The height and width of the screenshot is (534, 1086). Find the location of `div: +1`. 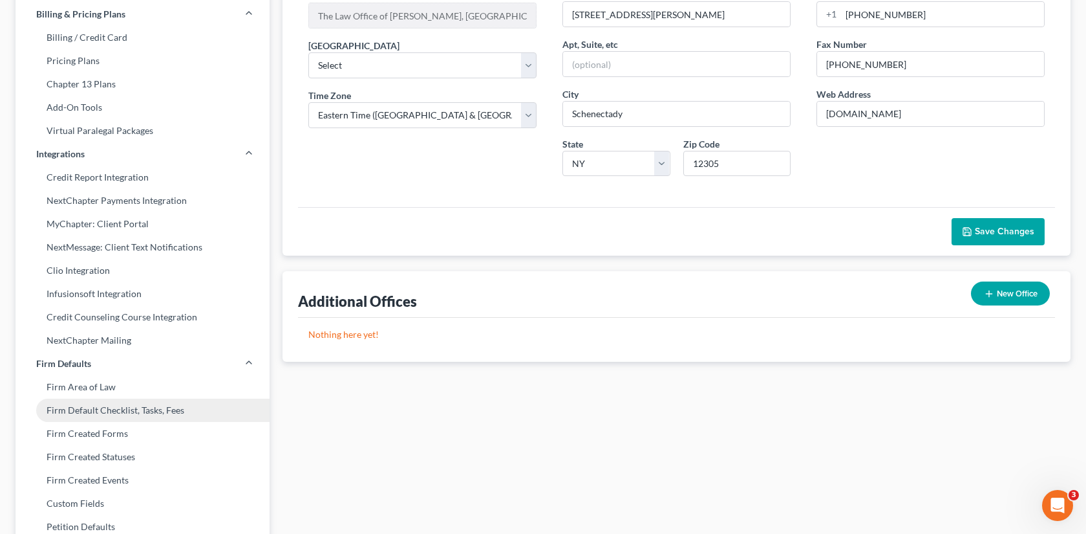

div: +1 is located at coordinates (829, 14).